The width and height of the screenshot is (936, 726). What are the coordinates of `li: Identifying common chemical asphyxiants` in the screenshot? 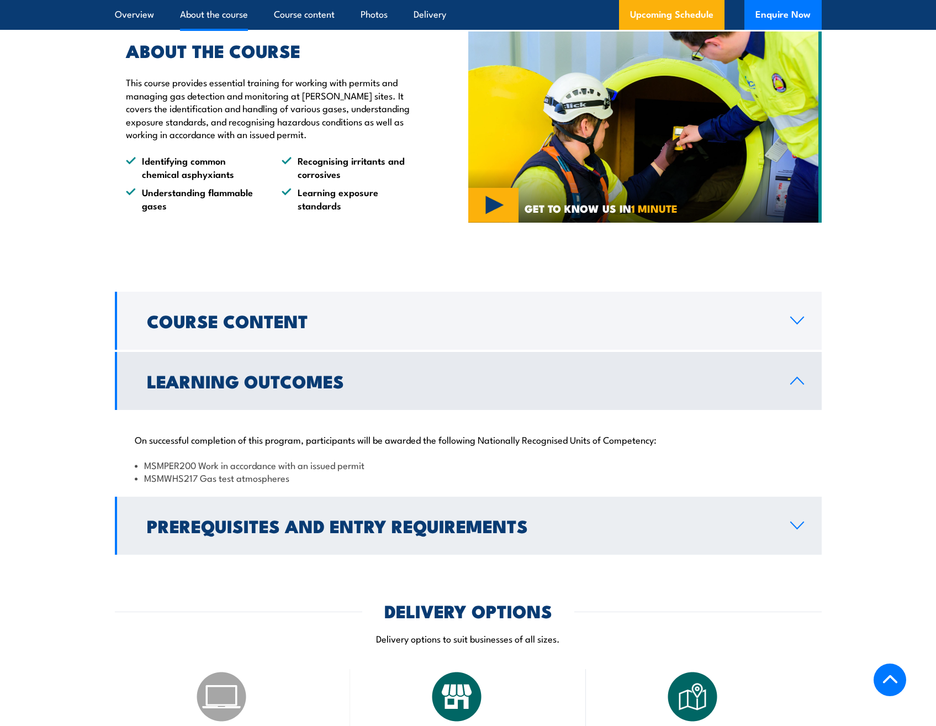 It's located at (194, 167).